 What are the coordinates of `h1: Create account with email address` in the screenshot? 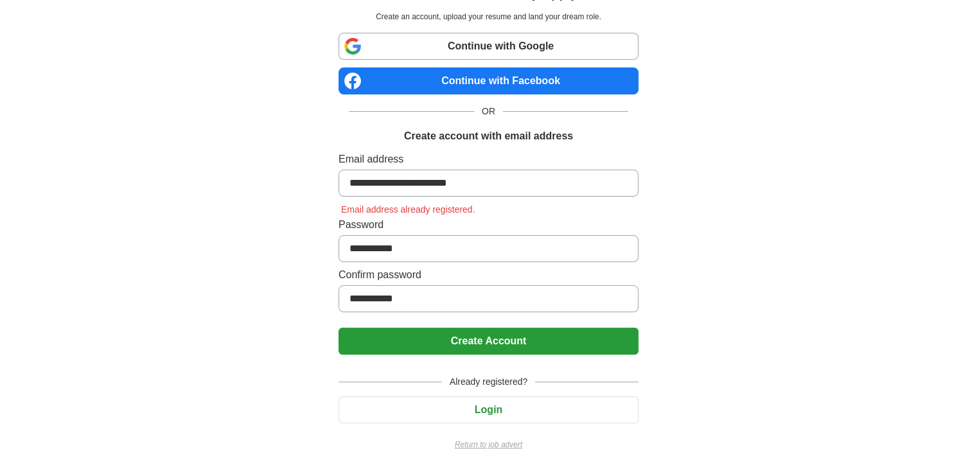 It's located at (488, 136).